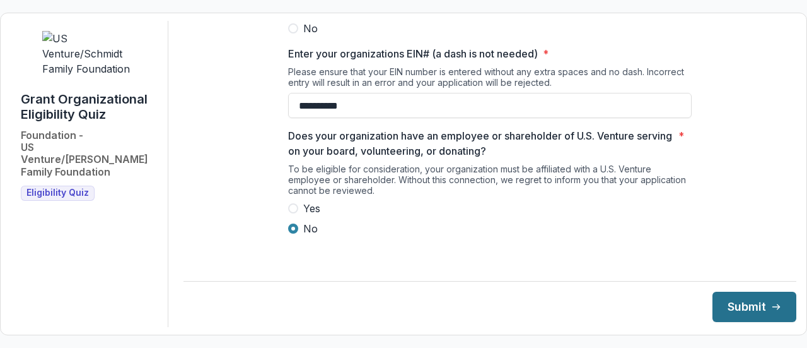  Describe the element at coordinates (413, 54) in the screenshot. I see `p: Enter your organizations EIN# (a dash is not needed)` at that location.